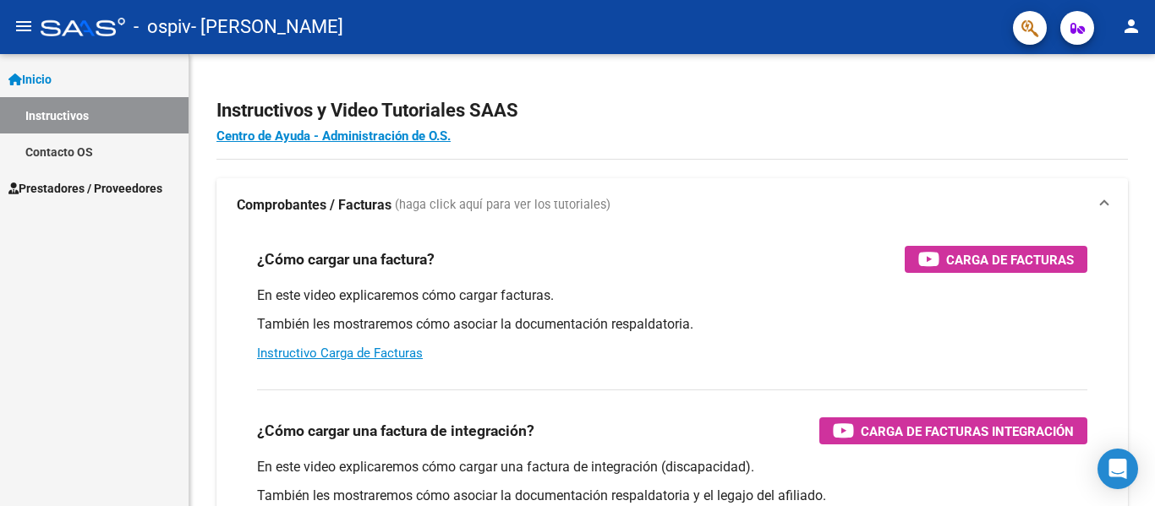 The width and height of the screenshot is (1155, 506). What do you see at coordinates (85, 188) in the screenshot?
I see `span: Prestadores / Proveedores` at bounding box center [85, 188].